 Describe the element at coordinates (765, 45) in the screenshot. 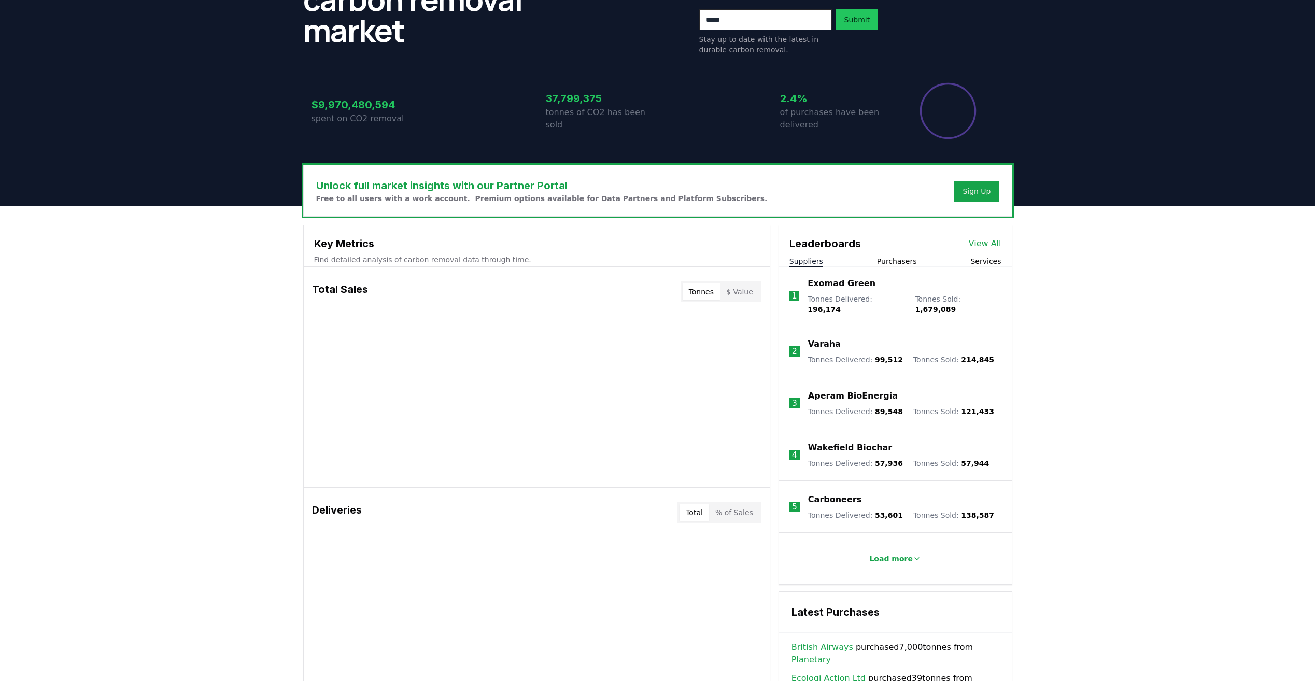

I see `p: Stay up to date with the latest in durable carbon removal.` at that location.